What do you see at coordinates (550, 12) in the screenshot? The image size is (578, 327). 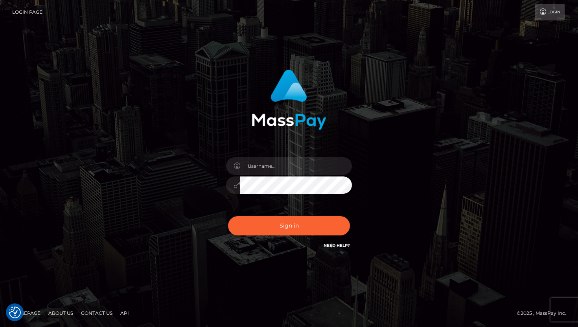 I see `a: Login` at bounding box center [550, 12].